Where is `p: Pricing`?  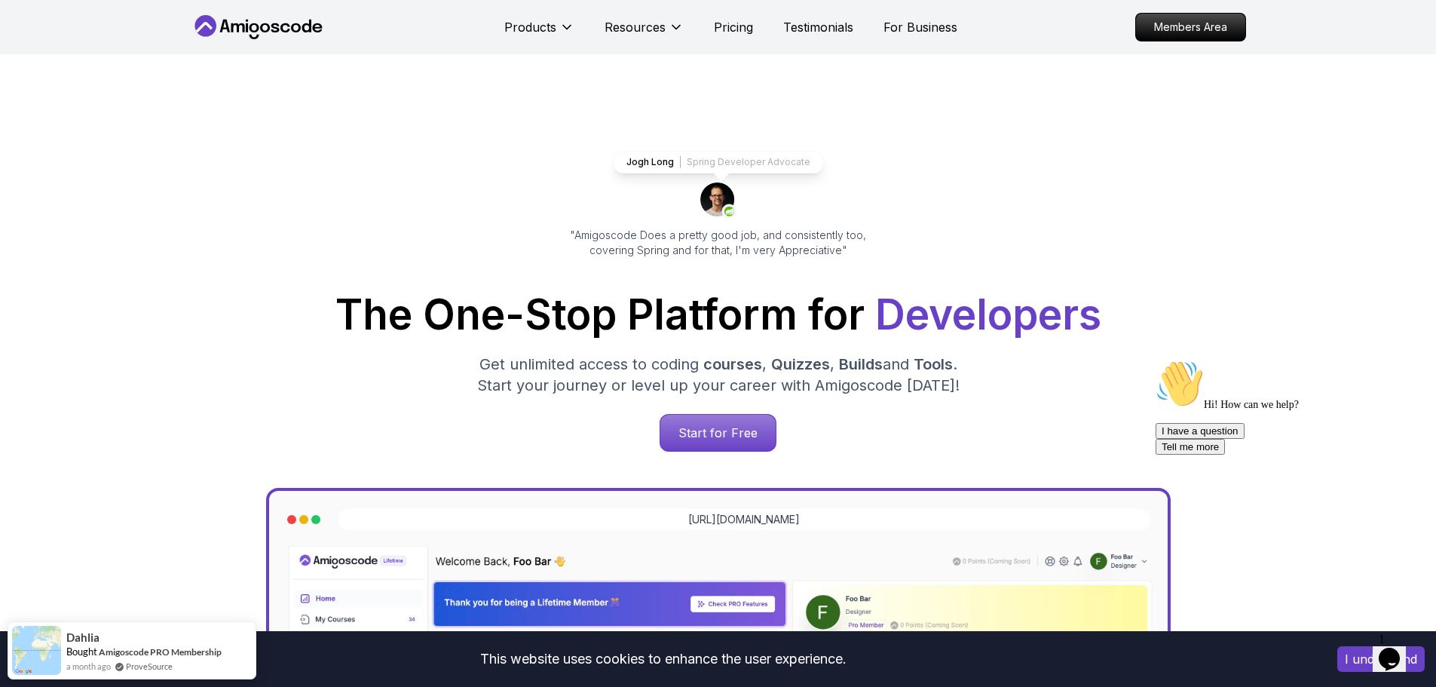
p: Pricing is located at coordinates (733, 27).